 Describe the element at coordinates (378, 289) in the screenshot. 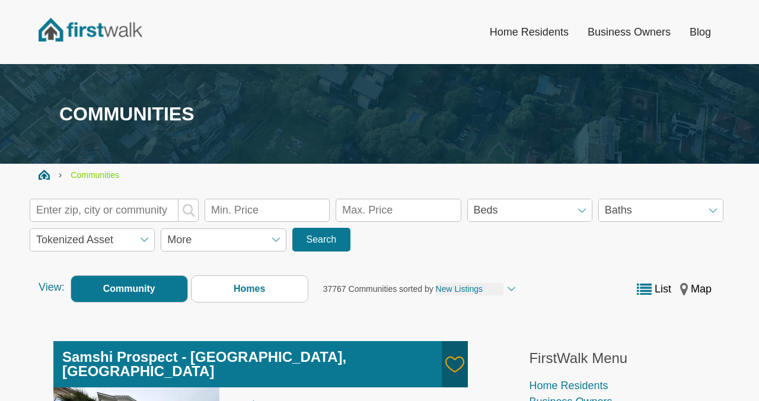

I see `span: 37767 Communities sorted by` at that location.